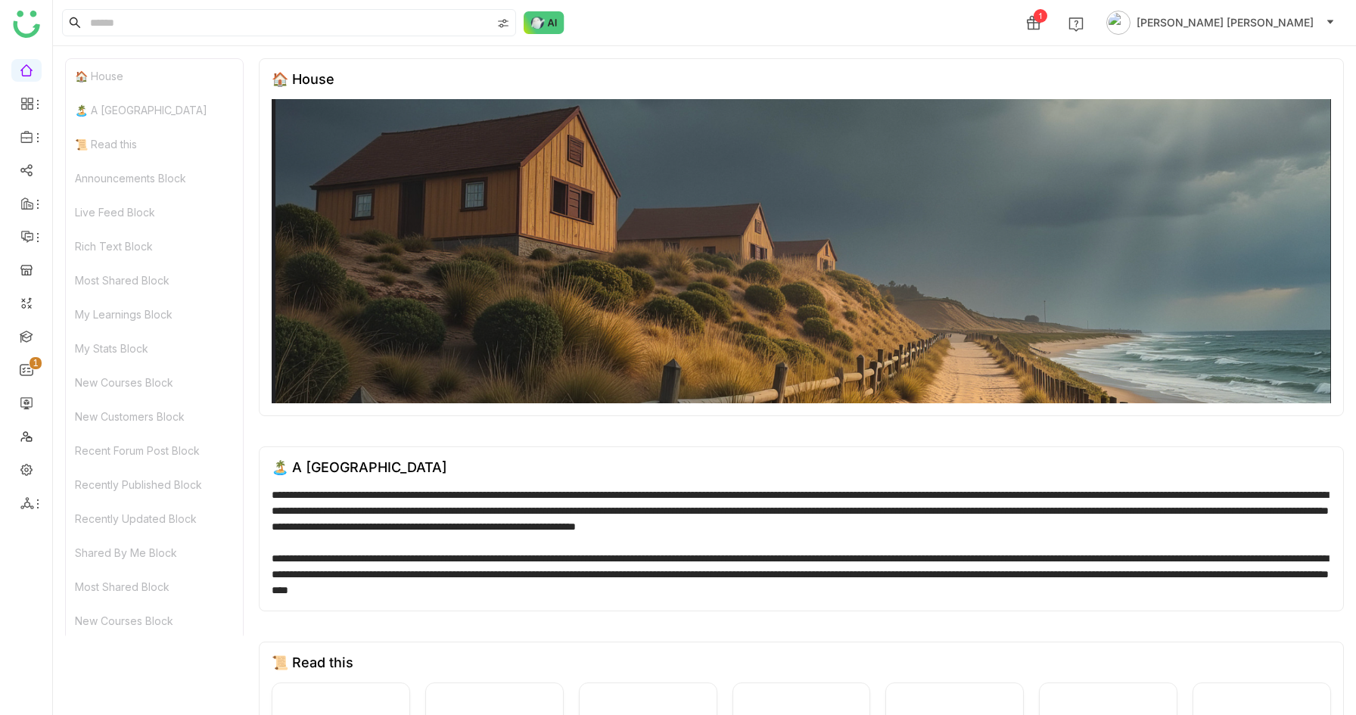  I want to click on div: Recent Forum Post Block, so click(154, 450).